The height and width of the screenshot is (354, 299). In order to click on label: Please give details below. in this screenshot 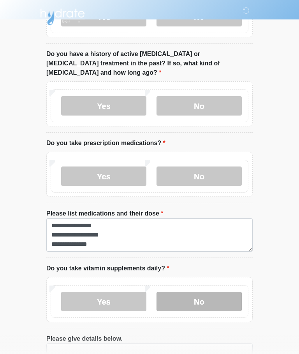, I will do `click(85, 339)`.